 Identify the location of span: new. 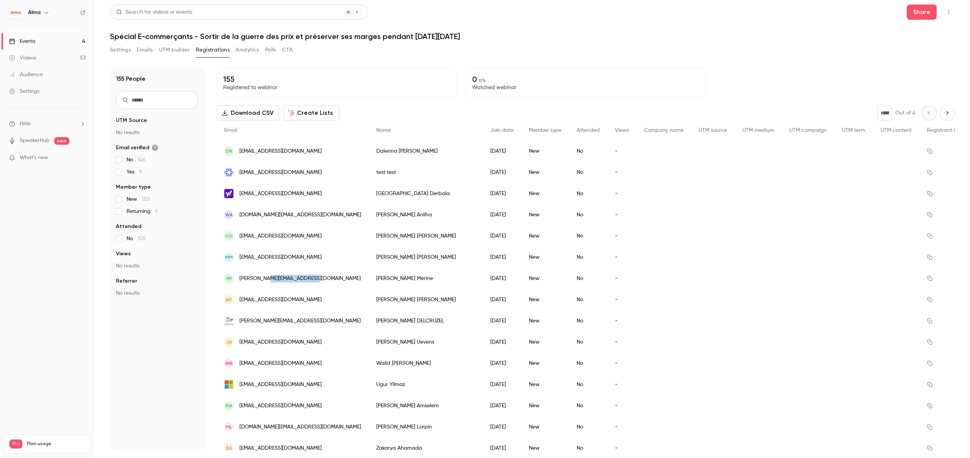
(62, 141).